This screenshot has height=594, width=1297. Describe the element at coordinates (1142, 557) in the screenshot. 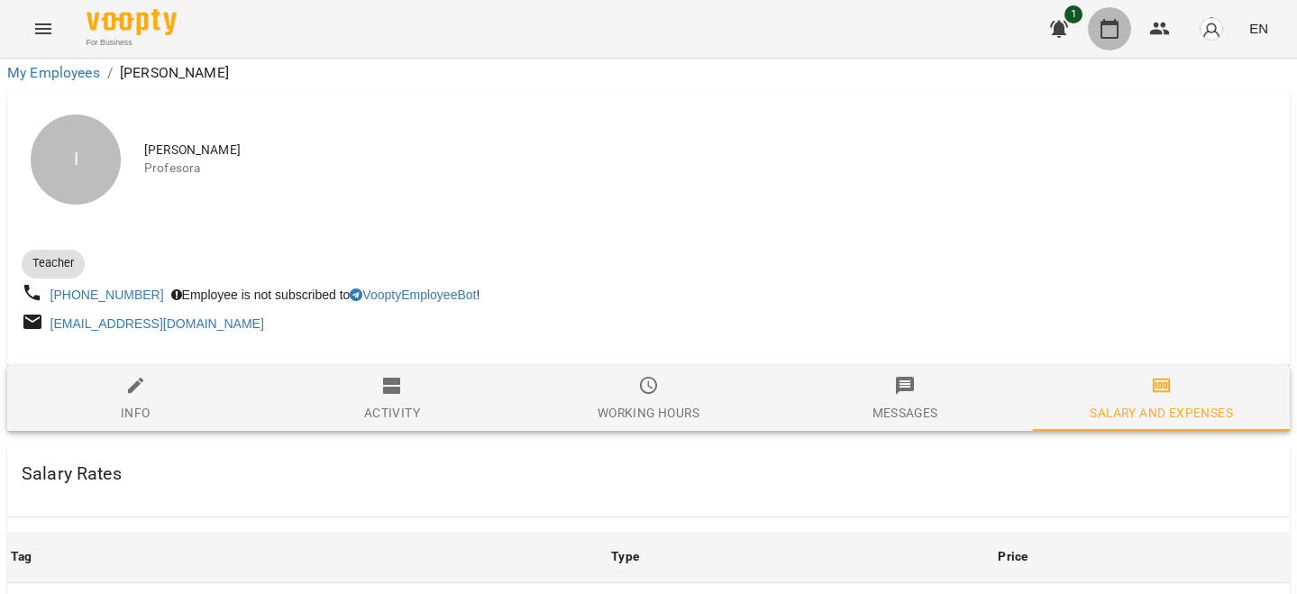

I see `th: Price` at that location.